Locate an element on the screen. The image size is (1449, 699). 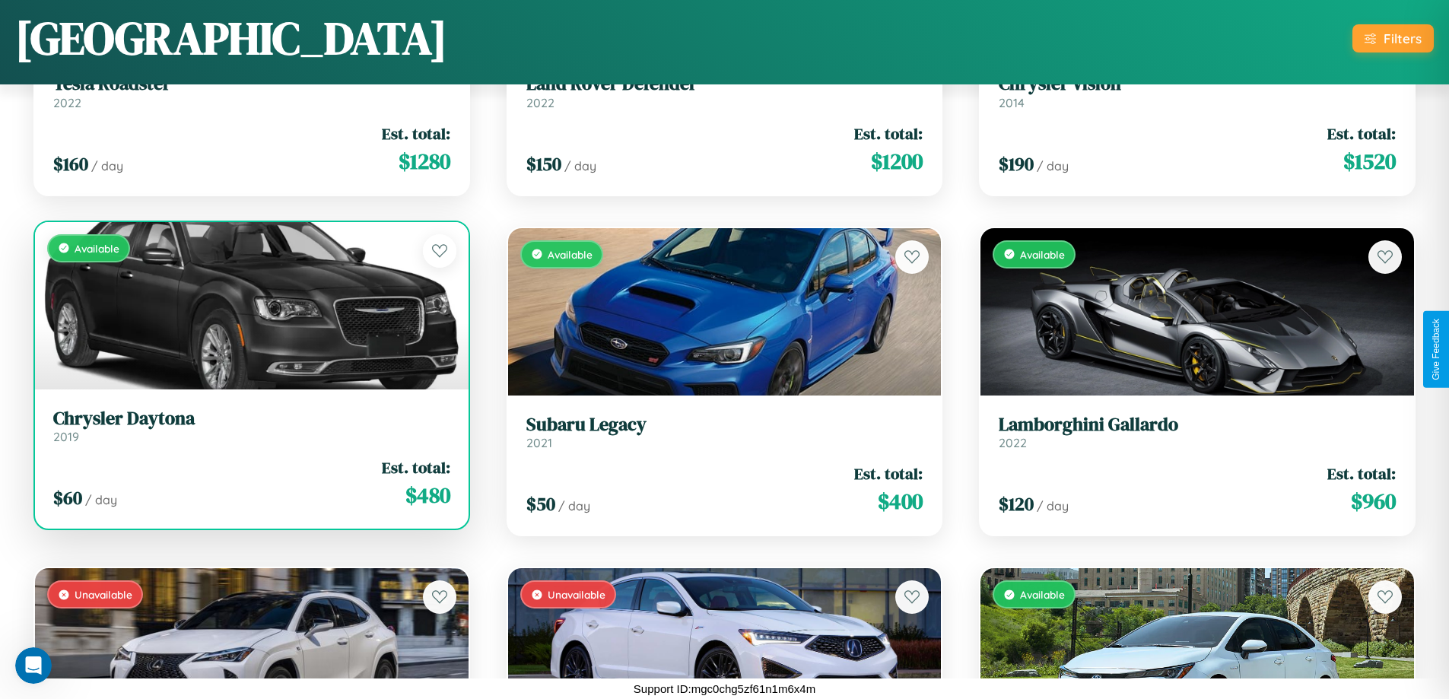
span: $ 60 is located at coordinates (68, 497).